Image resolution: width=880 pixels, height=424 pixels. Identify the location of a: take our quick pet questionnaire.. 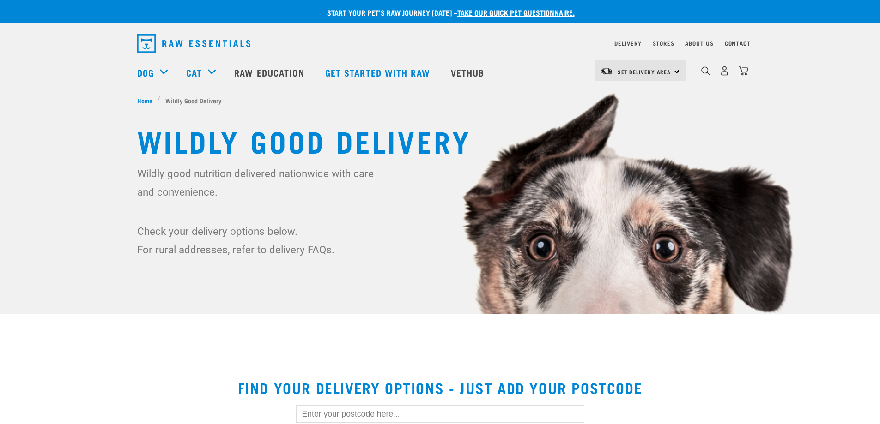
(516, 12).